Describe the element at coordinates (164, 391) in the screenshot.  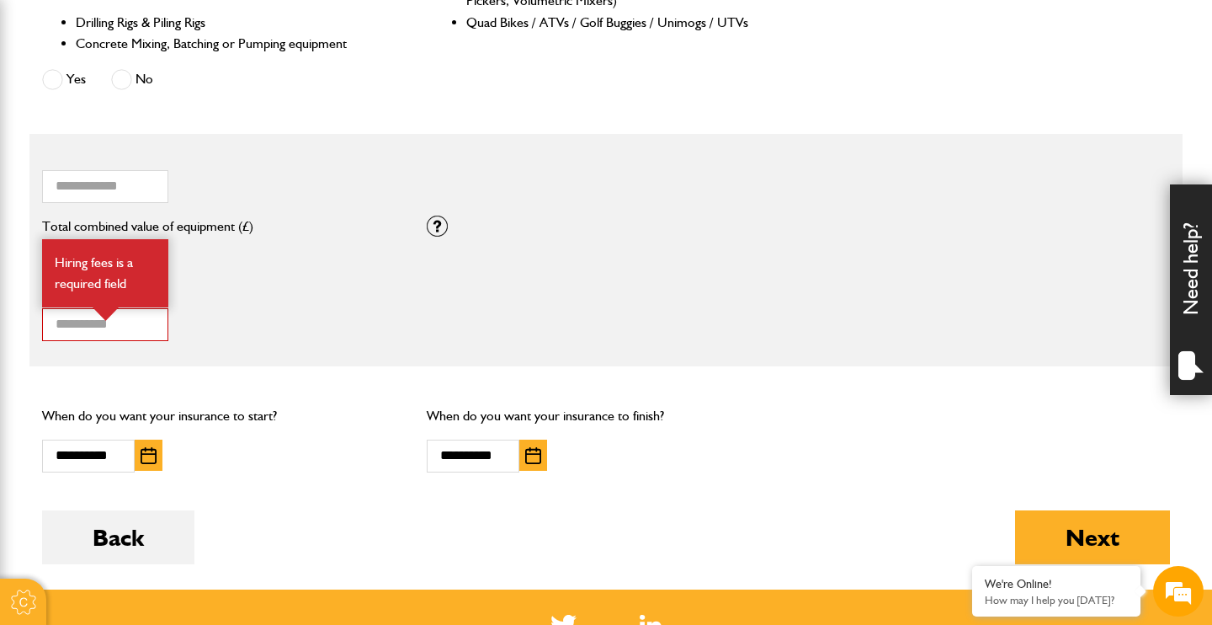
I see `textarea: Type your message and hit 'Enter'` at that location.